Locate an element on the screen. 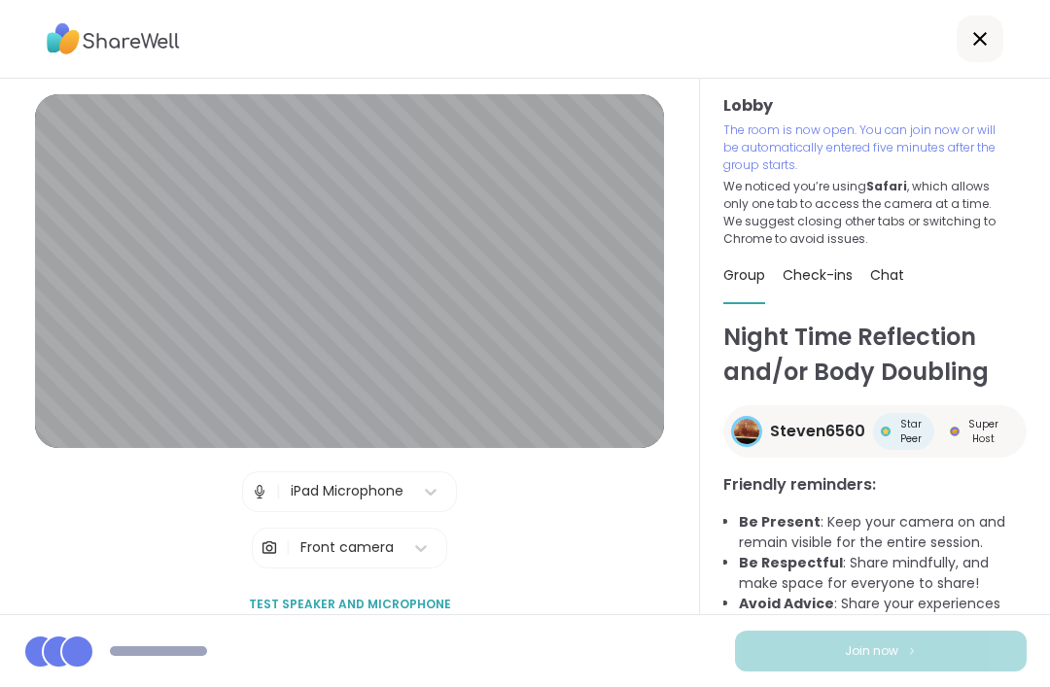 The width and height of the screenshot is (1050, 687). span: Super Host is located at coordinates (983, 432).